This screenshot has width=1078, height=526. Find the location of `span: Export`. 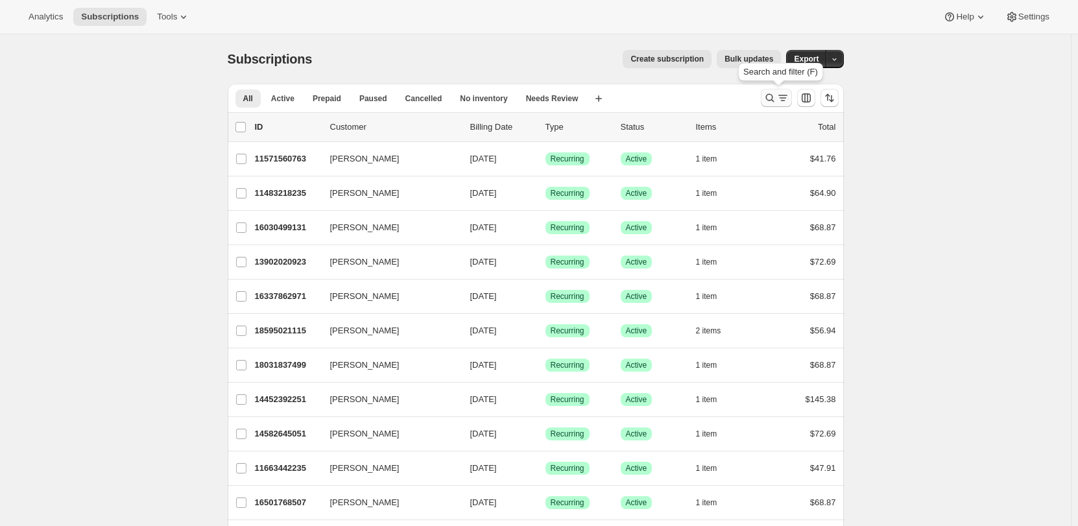

span: Export is located at coordinates (807, 59).